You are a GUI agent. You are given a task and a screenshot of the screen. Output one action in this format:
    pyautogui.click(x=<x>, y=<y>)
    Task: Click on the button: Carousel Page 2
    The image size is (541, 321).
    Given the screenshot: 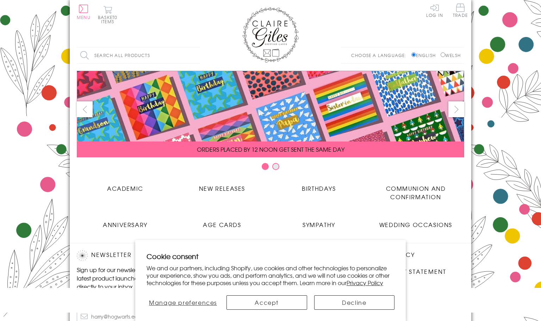 What is the action you would take?
    pyautogui.click(x=276, y=167)
    